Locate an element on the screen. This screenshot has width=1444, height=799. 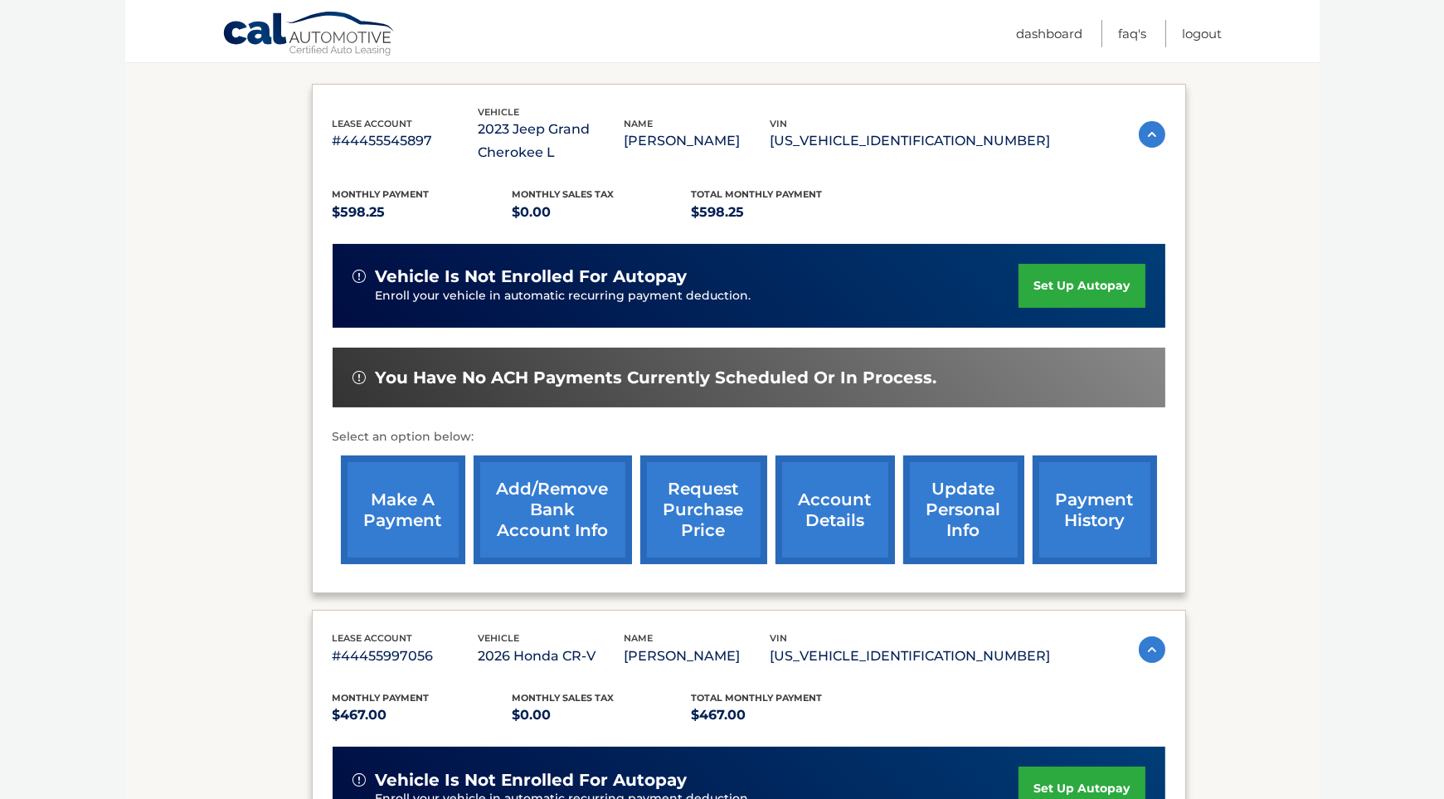
a: Logout is located at coordinates (1202, 33).